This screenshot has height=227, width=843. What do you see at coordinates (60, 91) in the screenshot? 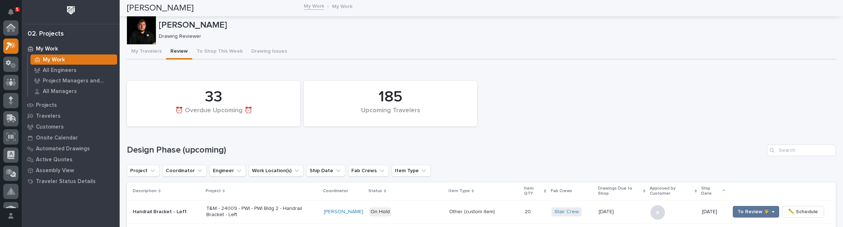
I see `p: All Managers` at bounding box center [60, 91].